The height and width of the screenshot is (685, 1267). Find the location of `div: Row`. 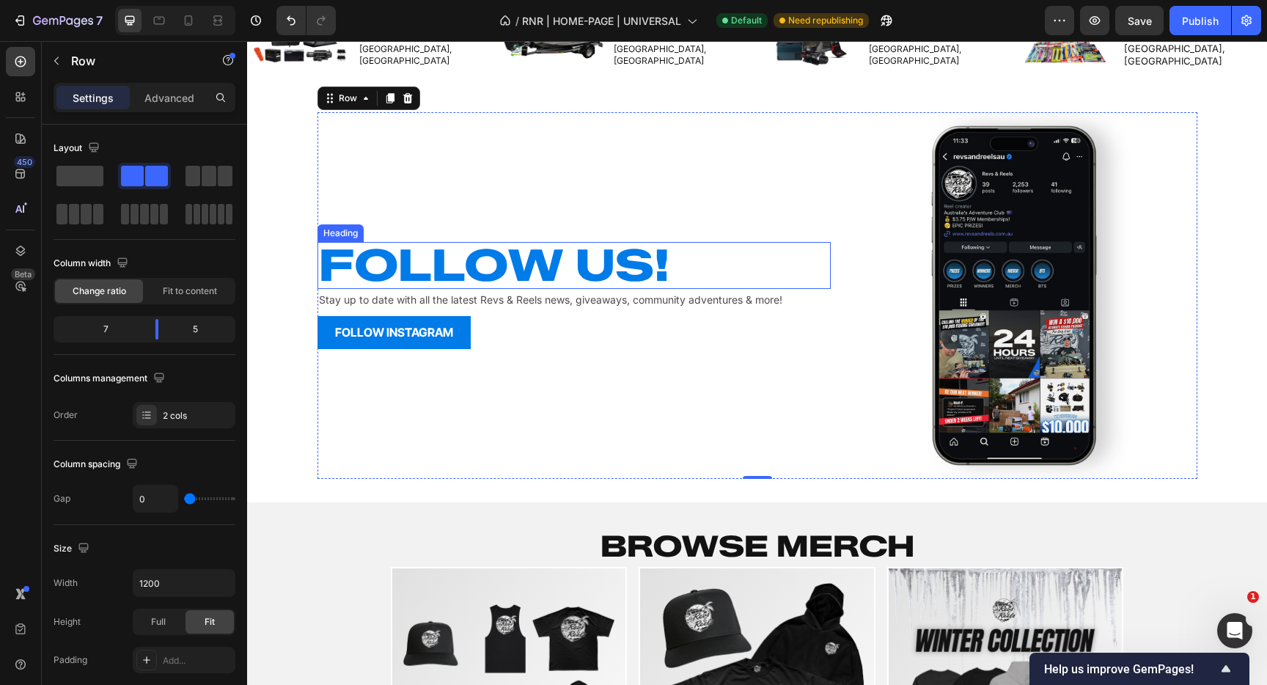

div: Row is located at coordinates (100, 57).